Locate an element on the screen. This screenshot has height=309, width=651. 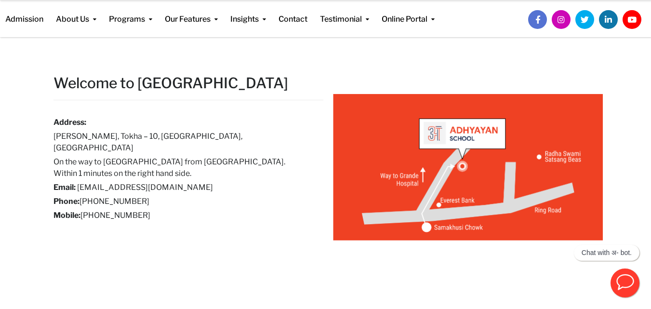
strong: Mobile: is located at coordinates (67, 215).